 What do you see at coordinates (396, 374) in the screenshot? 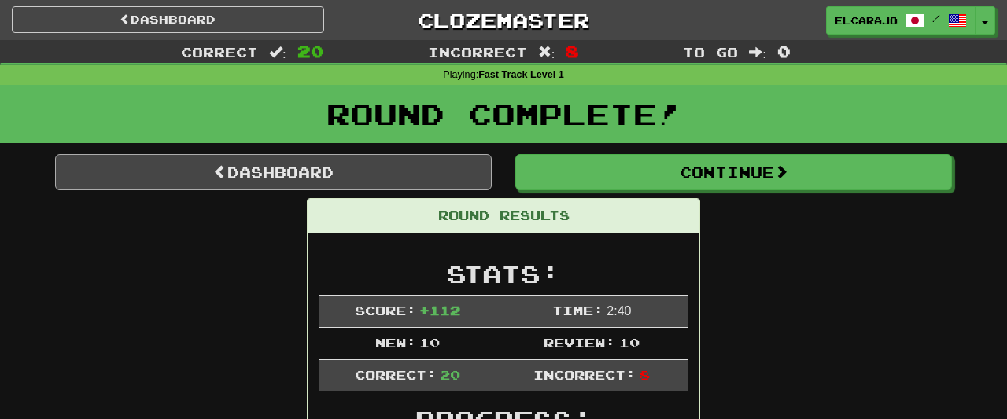
I see `span: Correct:` at bounding box center [396, 374].